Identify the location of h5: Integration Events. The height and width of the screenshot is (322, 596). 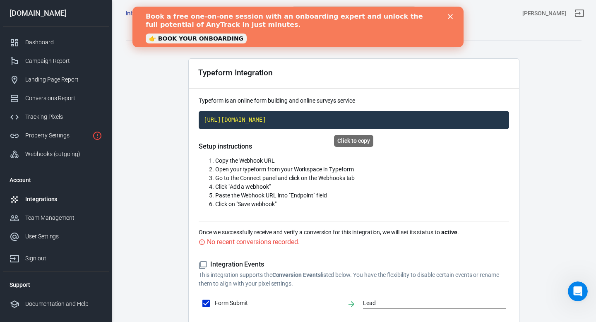
(354, 264).